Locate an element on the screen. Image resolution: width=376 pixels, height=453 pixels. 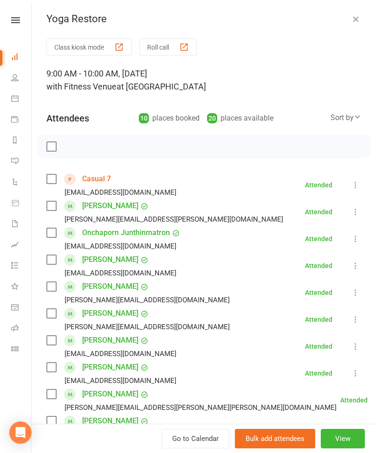
a: Dashboard is located at coordinates (21, 57).